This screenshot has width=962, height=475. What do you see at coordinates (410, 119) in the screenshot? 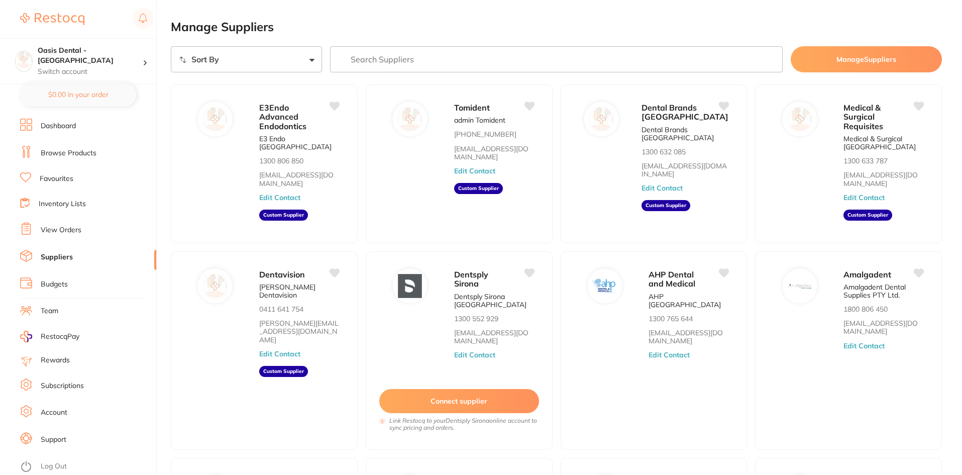
I see `img: Tomident` at bounding box center [410, 119].